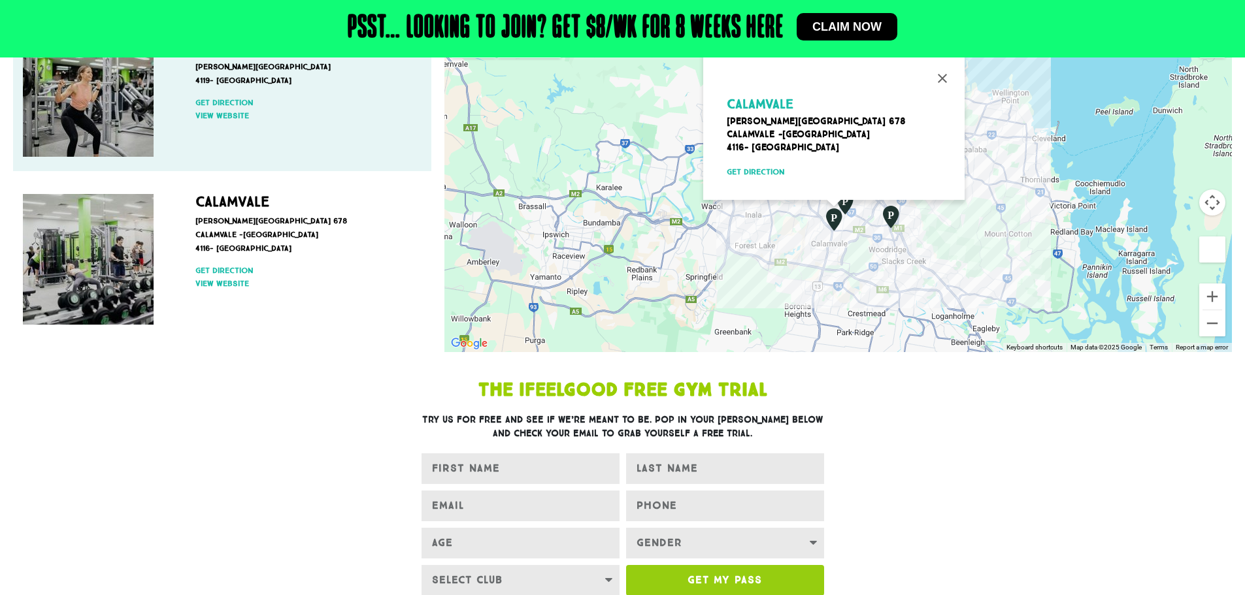 The height and width of the screenshot is (595, 1245). Describe the element at coordinates (847, 27) in the screenshot. I see `a: Claim now` at that location.